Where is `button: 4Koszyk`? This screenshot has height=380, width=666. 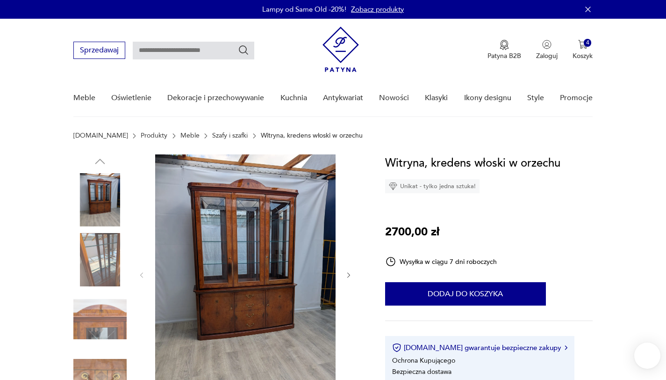
button: 4Koszyk is located at coordinates (582, 50).